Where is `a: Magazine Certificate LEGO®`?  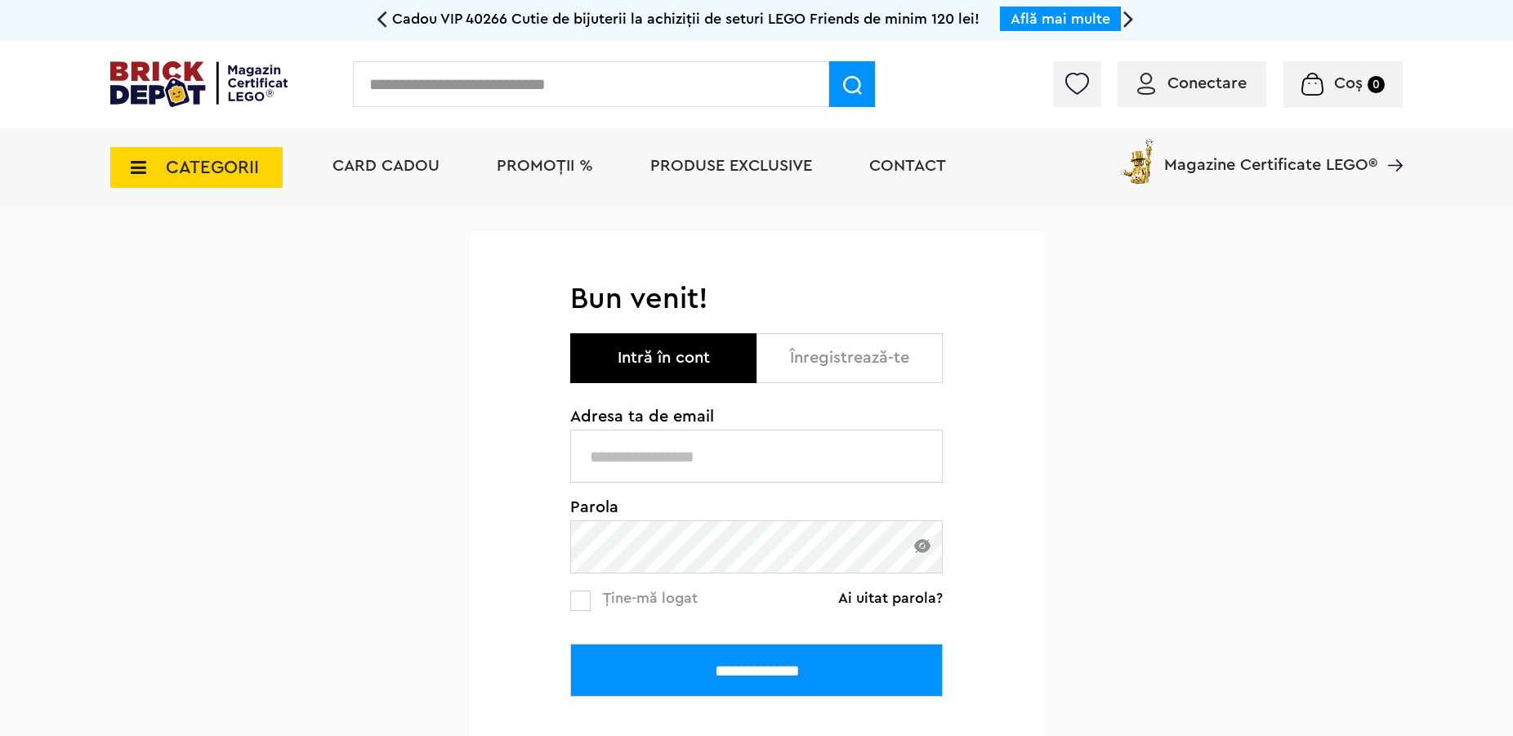
a: Magazine Certificate LEGO® is located at coordinates (1390, 144).